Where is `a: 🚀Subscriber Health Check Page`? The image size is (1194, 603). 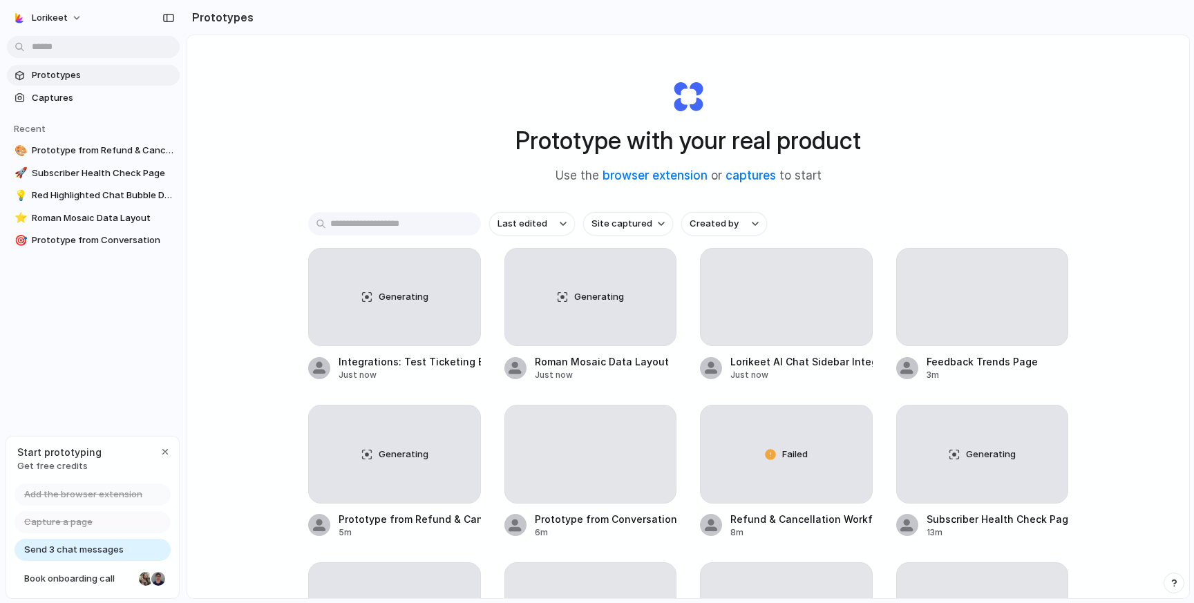 a: 🚀Subscriber Health Check Page is located at coordinates (93, 173).